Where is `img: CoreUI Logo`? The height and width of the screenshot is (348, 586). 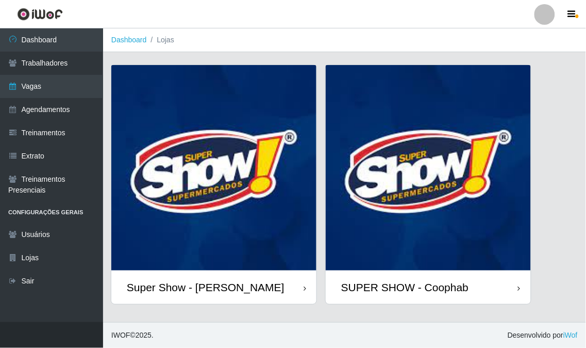 img: CoreUI Logo is located at coordinates (40, 14).